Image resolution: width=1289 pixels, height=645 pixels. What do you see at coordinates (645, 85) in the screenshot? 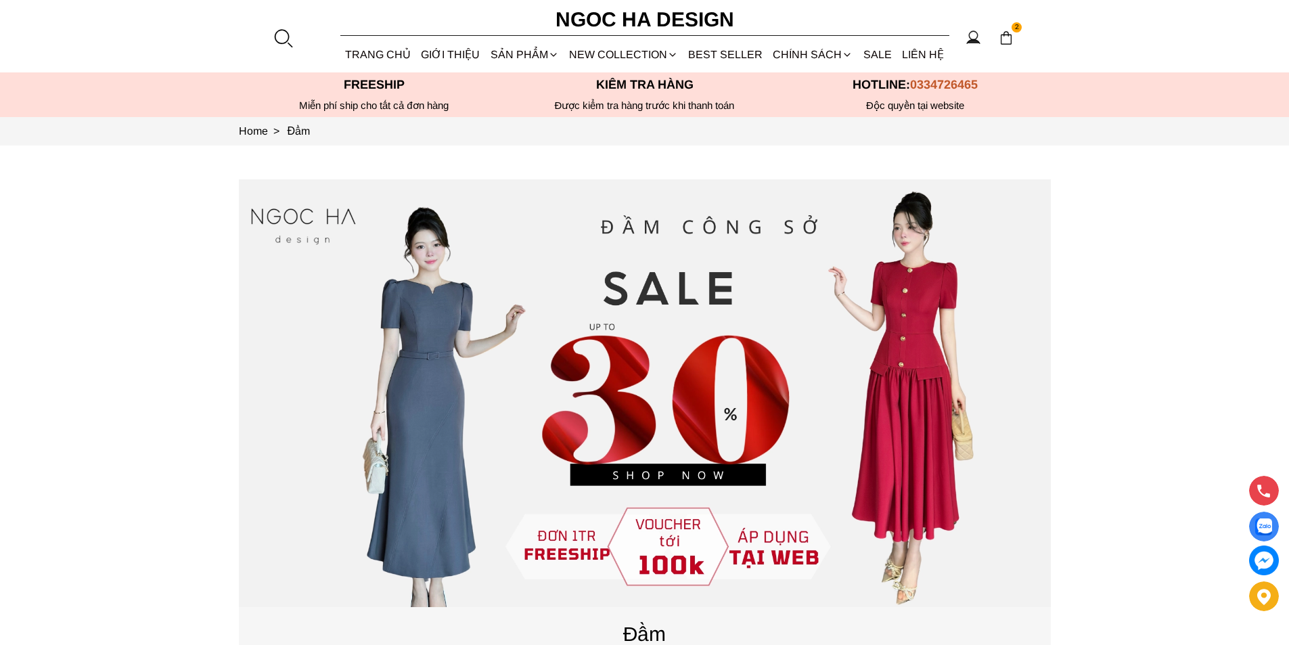
I see `font: Kiểm tra hàng` at bounding box center [645, 85].